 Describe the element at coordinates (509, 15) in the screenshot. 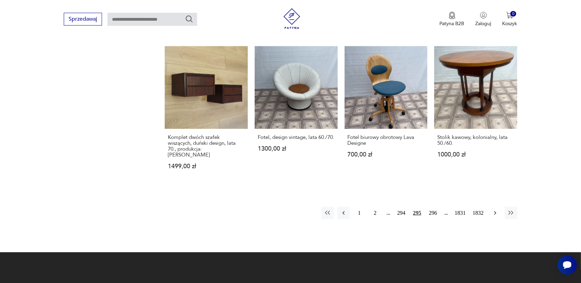

I see `img: Ikona koszyka` at that location.